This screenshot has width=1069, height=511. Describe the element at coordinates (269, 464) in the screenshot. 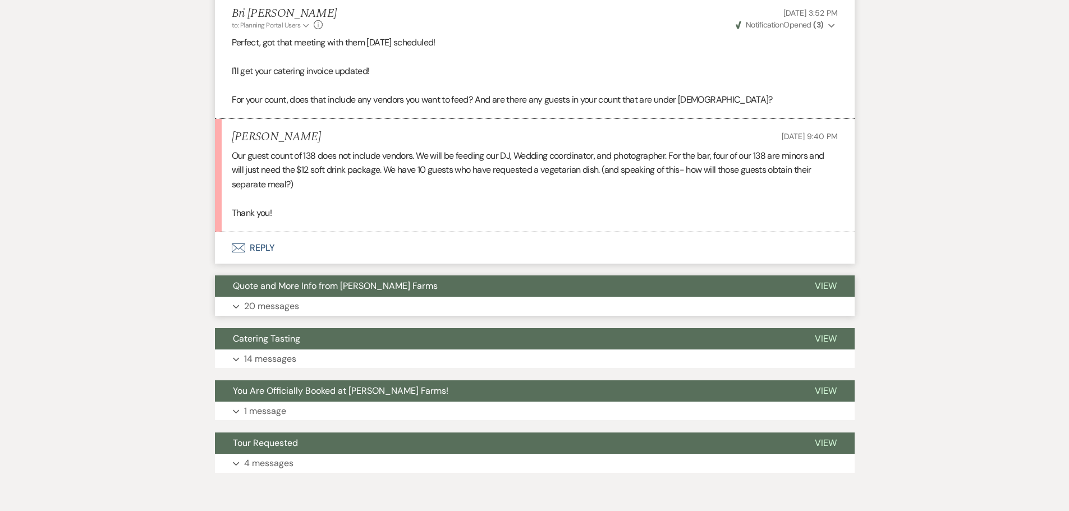

I see `p: 4 messages` at that location.